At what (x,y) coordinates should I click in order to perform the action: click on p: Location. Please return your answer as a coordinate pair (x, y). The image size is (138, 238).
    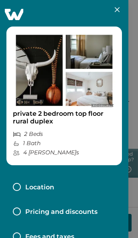
    Looking at the image, I should click on (40, 187).